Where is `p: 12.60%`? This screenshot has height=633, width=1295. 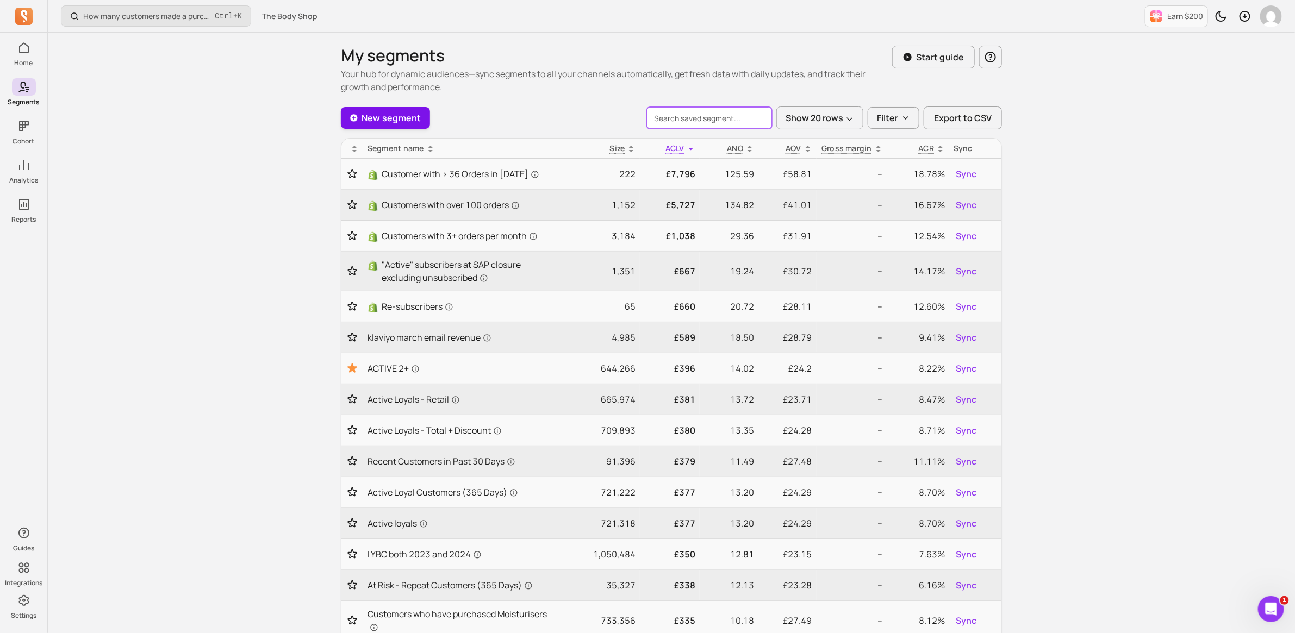 p: 12.60% is located at coordinates (918, 307).